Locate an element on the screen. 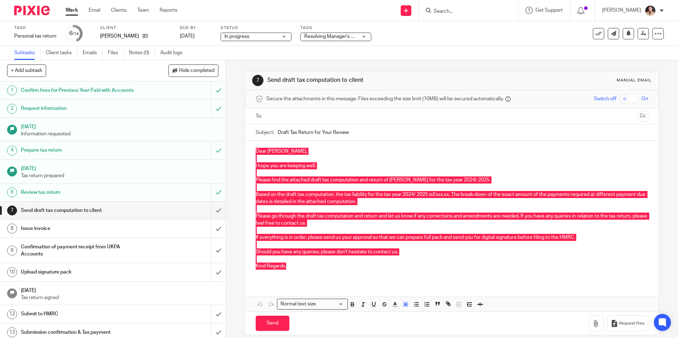 The image size is (678, 338). p: Information requested is located at coordinates (120, 134).